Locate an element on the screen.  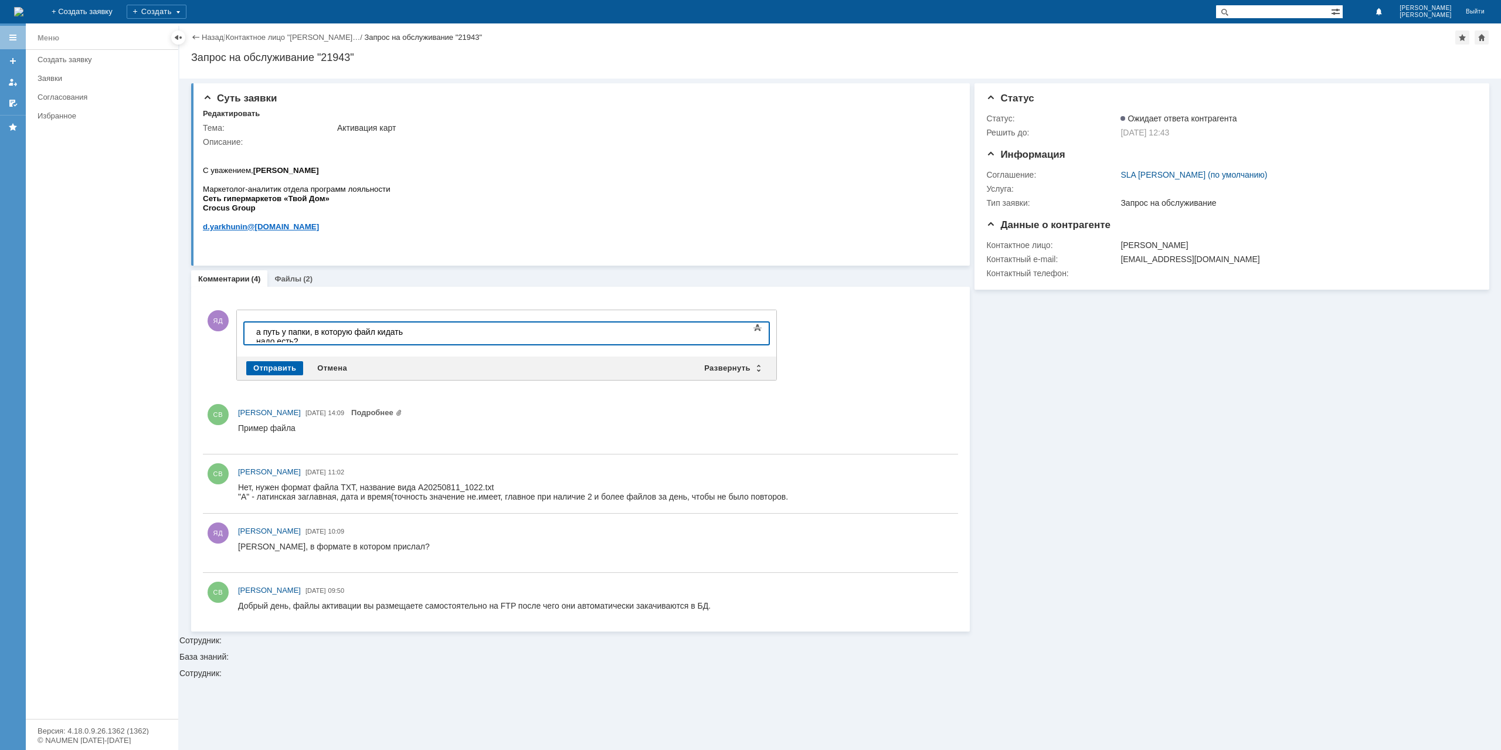
div: Тип заявки: is located at coordinates (1052, 203).